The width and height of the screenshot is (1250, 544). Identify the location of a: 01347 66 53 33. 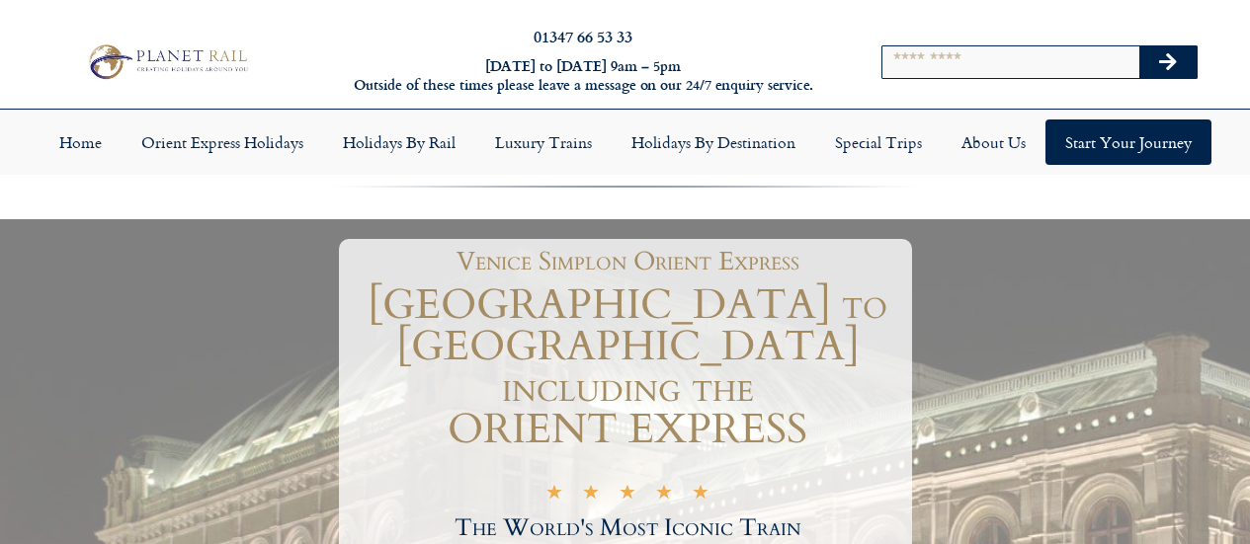
(583, 36).